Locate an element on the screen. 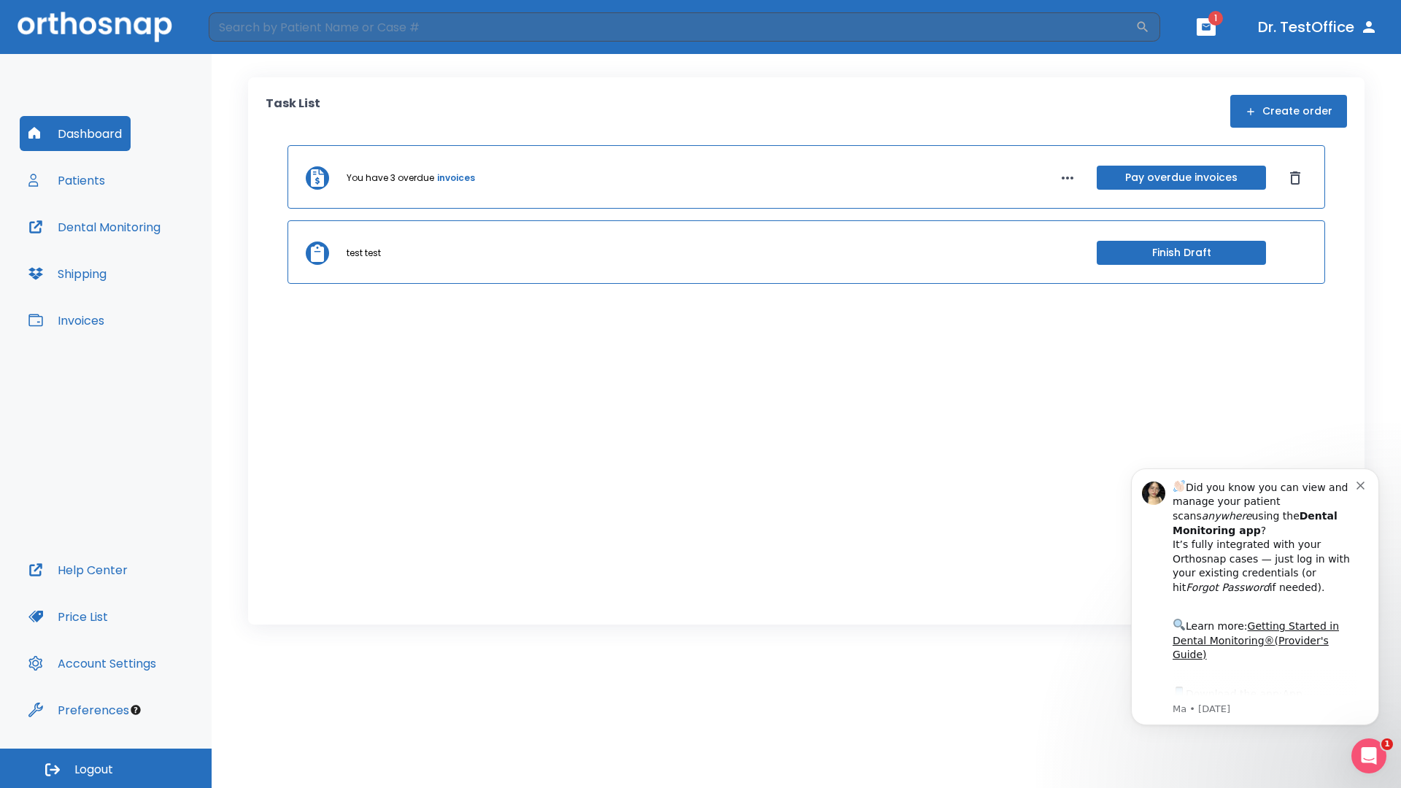 This screenshot has width=1401, height=788. button: Create order is located at coordinates (1289, 111).